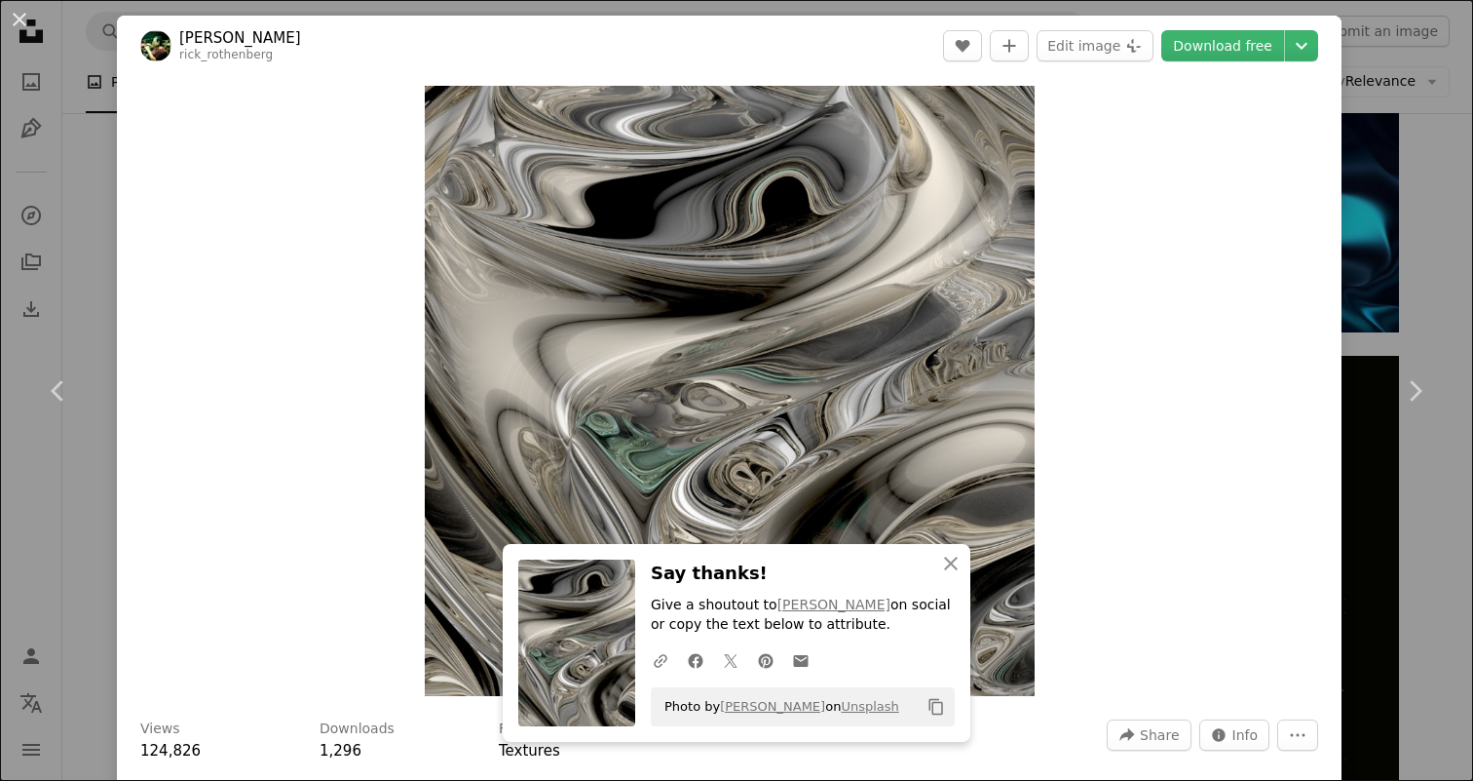 This screenshot has height=781, width=1473. I want to click on span: 124,826, so click(171, 750).